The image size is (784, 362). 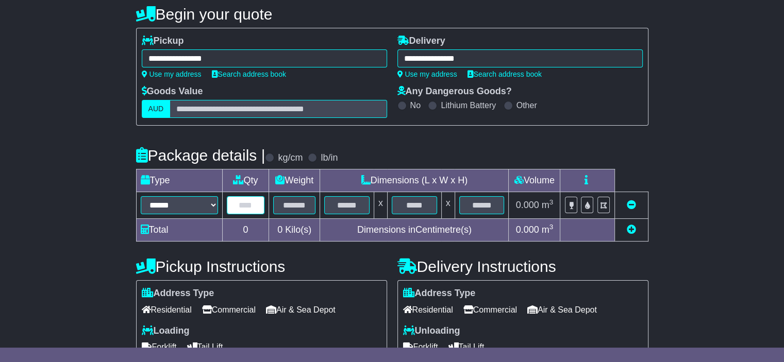 I want to click on td: 0, so click(x=245, y=230).